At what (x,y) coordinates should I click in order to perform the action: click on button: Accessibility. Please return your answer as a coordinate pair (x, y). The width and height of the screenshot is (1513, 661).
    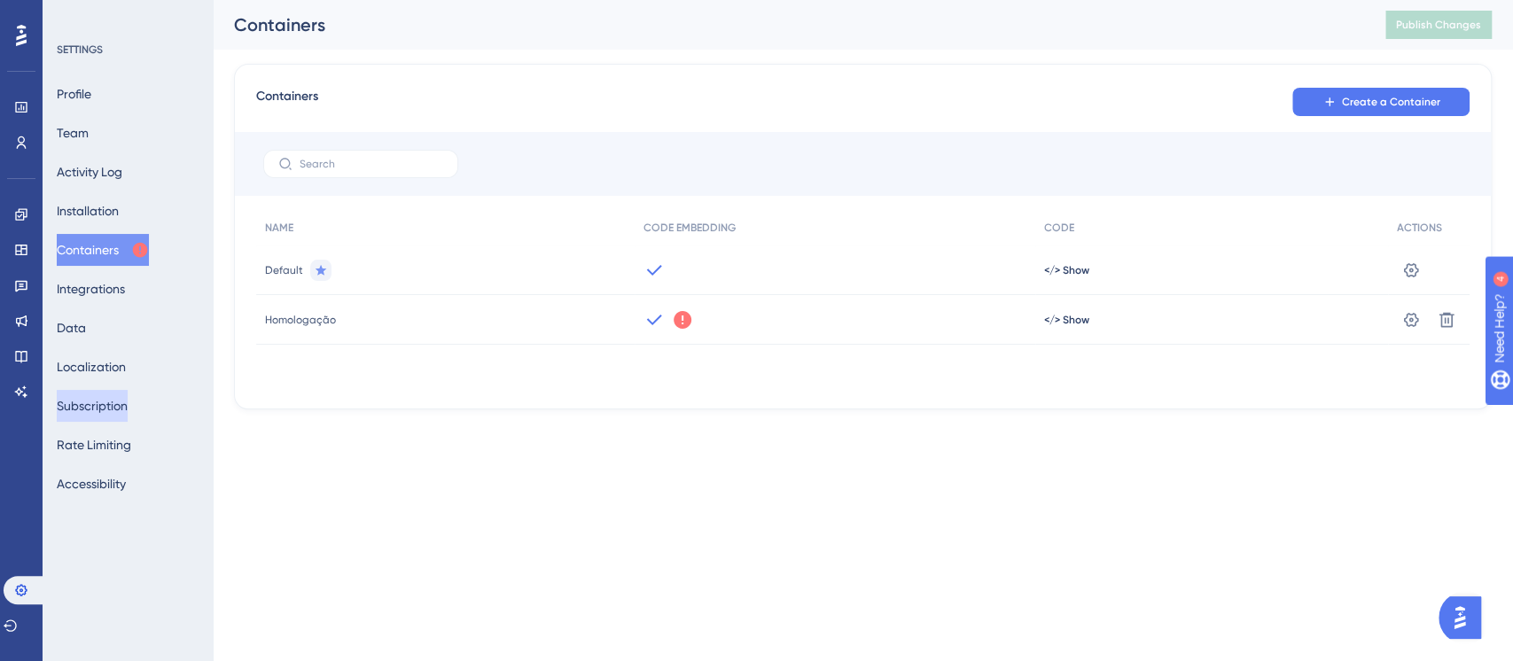
    Looking at the image, I should click on (91, 484).